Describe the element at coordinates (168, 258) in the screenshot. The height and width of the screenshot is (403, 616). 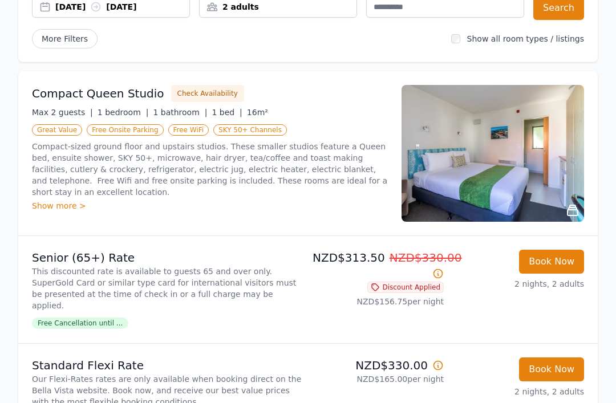
I see `p: Senior (65+) Rate` at that location.